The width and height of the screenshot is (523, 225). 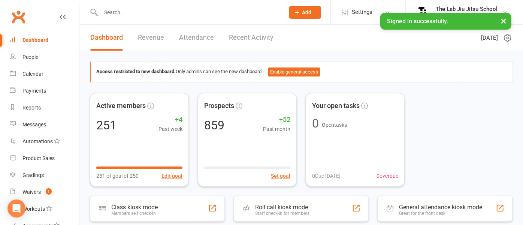 I want to click on span: Open tasks, so click(x=334, y=125).